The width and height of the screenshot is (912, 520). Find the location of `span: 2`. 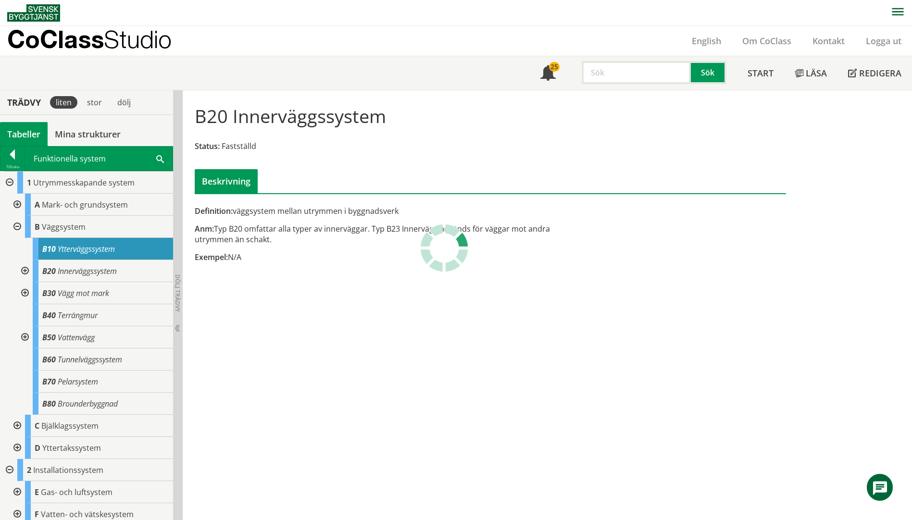

span: 2 is located at coordinates (29, 470).